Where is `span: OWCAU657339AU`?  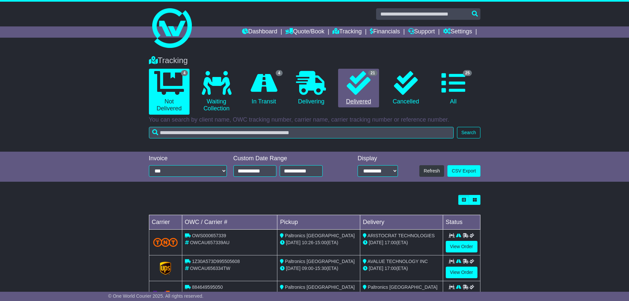
span: OWCAU657339AU is located at coordinates (210, 242).